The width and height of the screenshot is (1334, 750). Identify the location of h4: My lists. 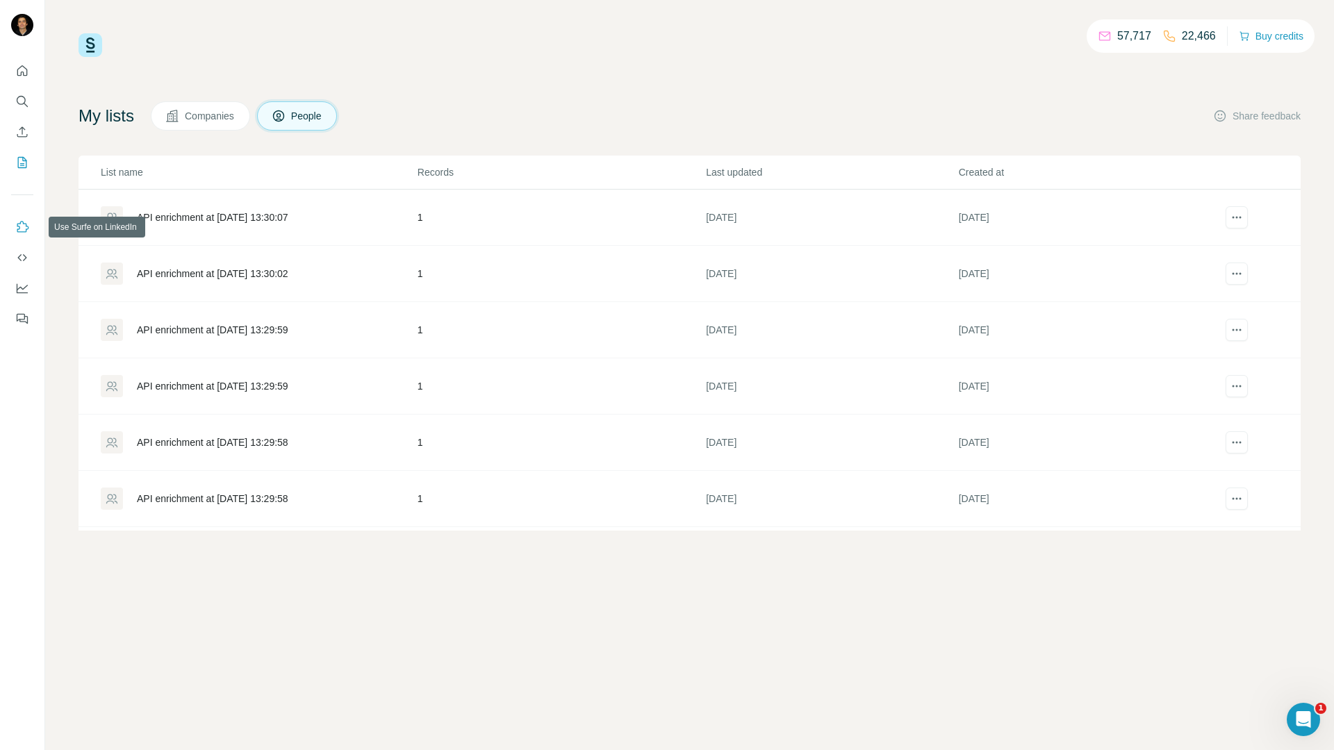
(106, 116).